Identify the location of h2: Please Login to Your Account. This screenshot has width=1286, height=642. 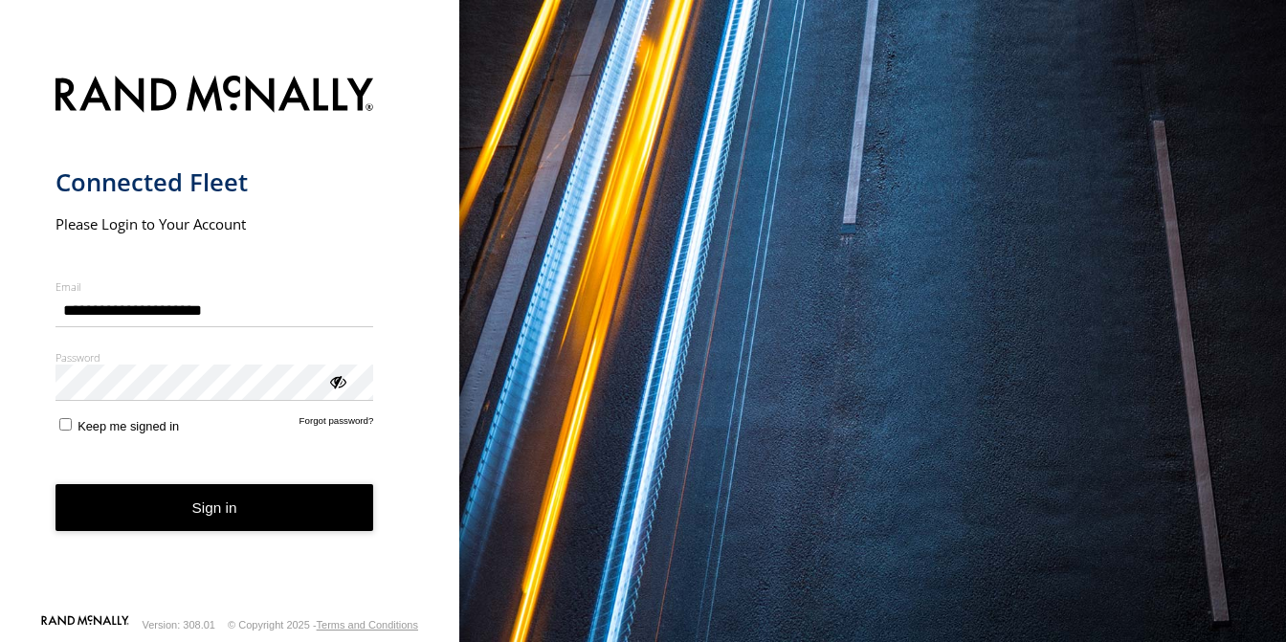
(214, 224).